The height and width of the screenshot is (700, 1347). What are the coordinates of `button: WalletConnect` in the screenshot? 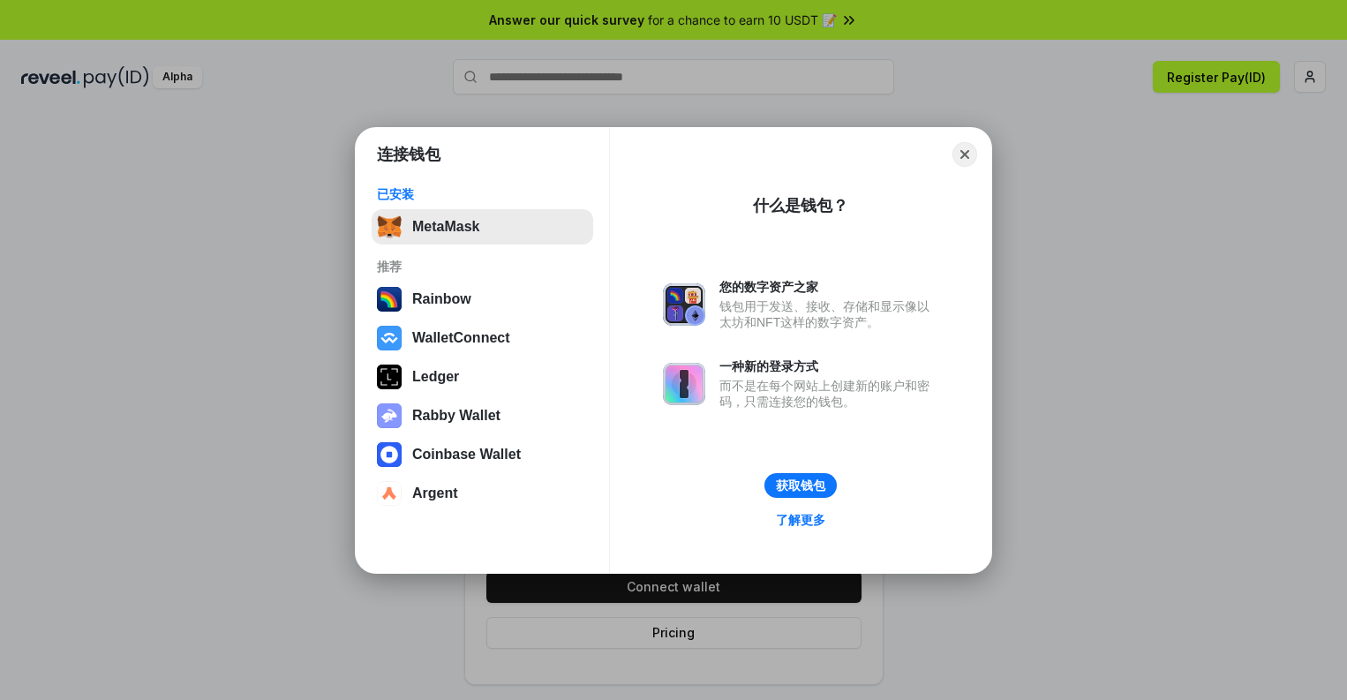 It's located at (482, 338).